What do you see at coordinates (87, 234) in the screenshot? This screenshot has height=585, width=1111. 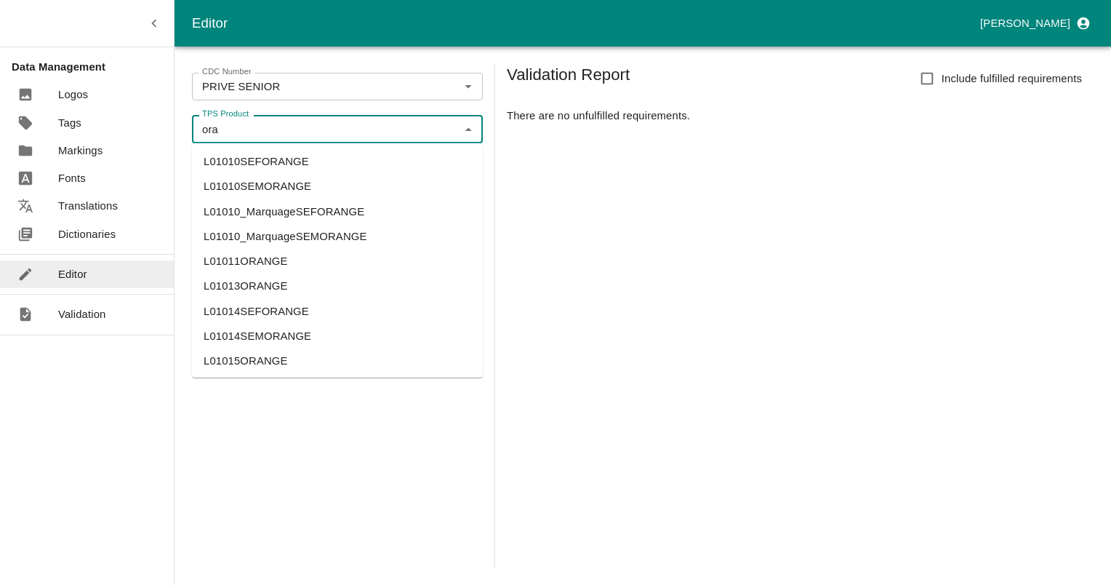 I see `p: Dictionaries` at bounding box center [87, 234].